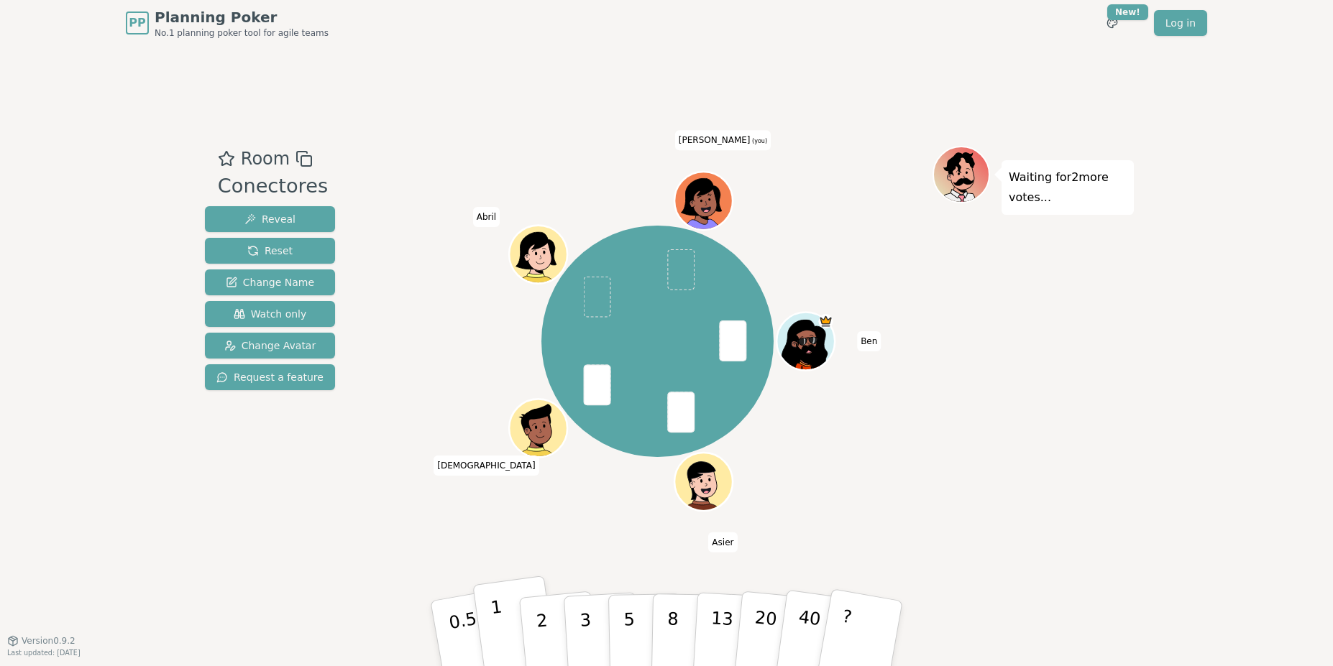 The width and height of the screenshot is (1333, 666). I want to click on span: Watch only, so click(270, 314).